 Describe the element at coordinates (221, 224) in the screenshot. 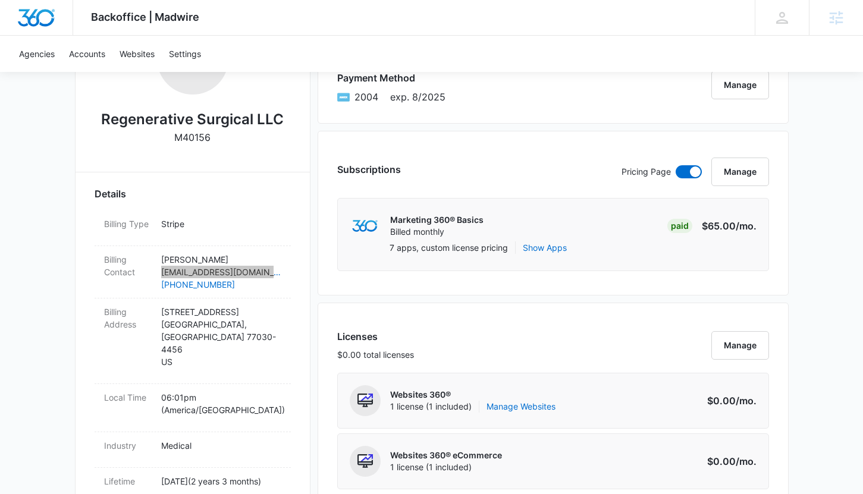

I see `p: Stripe` at that location.